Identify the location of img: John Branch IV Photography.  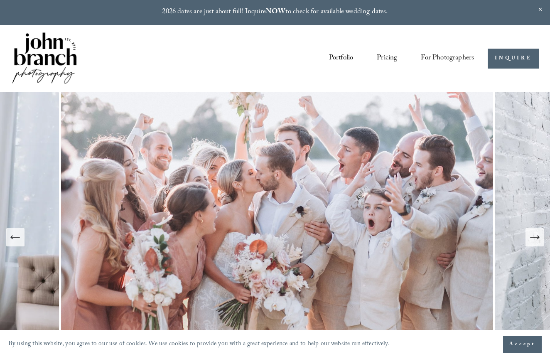
(44, 59).